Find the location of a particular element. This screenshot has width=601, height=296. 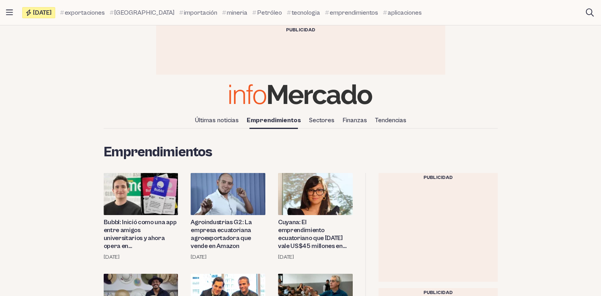

span: Emprendimientos is located at coordinates (158, 153).